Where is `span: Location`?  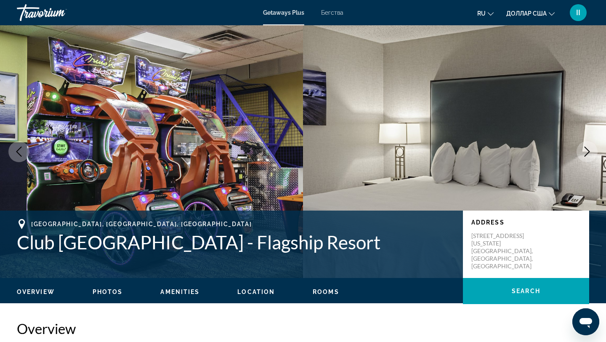 span: Location is located at coordinates (256, 292).